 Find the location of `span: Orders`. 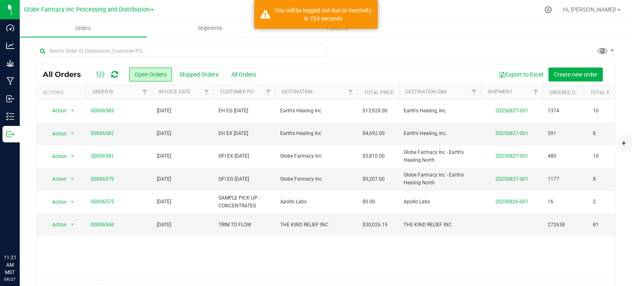

span: Orders is located at coordinates (83, 28).